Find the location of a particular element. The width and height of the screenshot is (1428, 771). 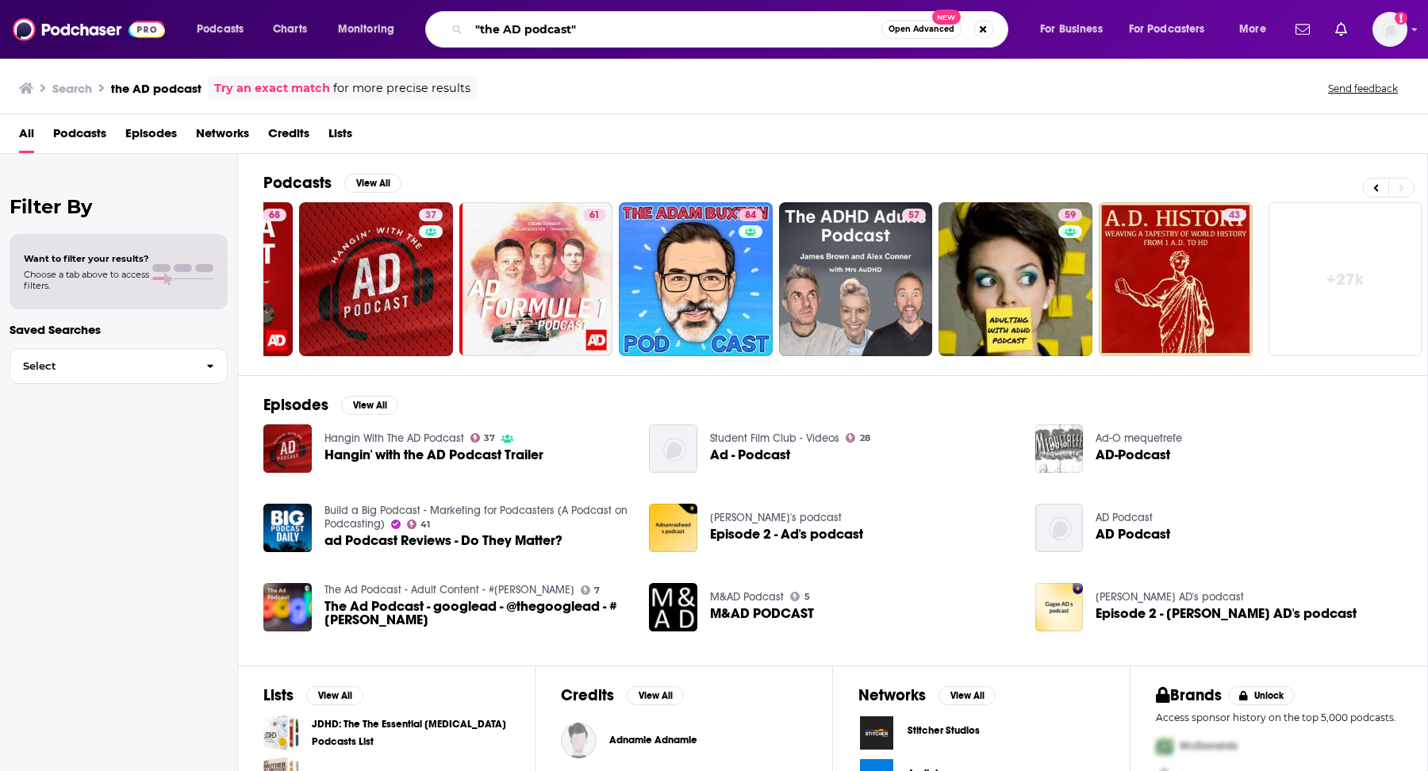

span: 5 is located at coordinates (807, 597).